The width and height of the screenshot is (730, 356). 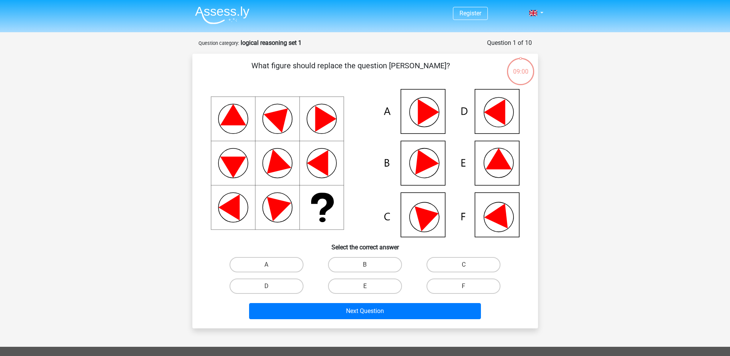 What do you see at coordinates (222, 15) in the screenshot?
I see `img: Assessly` at bounding box center [222, 15].